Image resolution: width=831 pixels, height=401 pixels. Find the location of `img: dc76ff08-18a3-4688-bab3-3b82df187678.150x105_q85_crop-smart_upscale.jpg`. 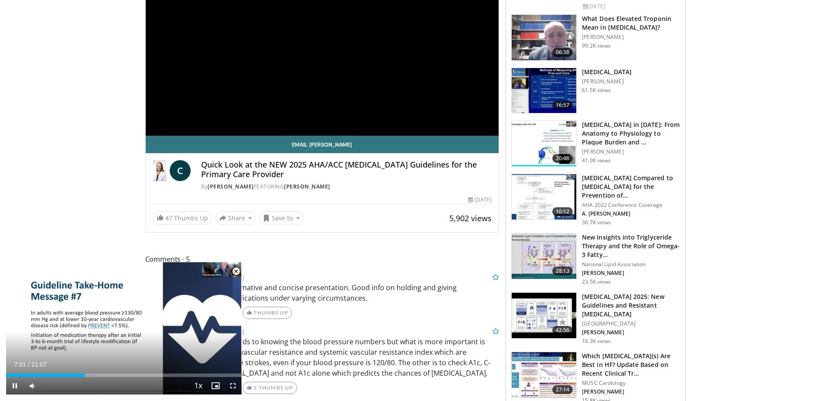

img: dc76ff08-18a3-4688-bab3-3b82df187678.150x105_q85_crop-smart_upscale.jpg is located at coordinates (544, 375).